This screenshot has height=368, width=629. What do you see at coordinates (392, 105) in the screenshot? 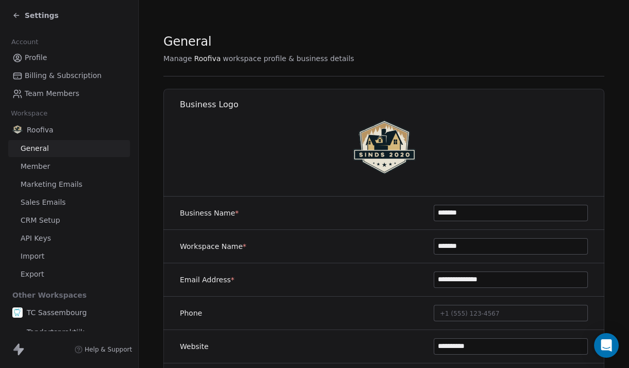
I see `h1: Business Logo` at bounding box center [392, 105].